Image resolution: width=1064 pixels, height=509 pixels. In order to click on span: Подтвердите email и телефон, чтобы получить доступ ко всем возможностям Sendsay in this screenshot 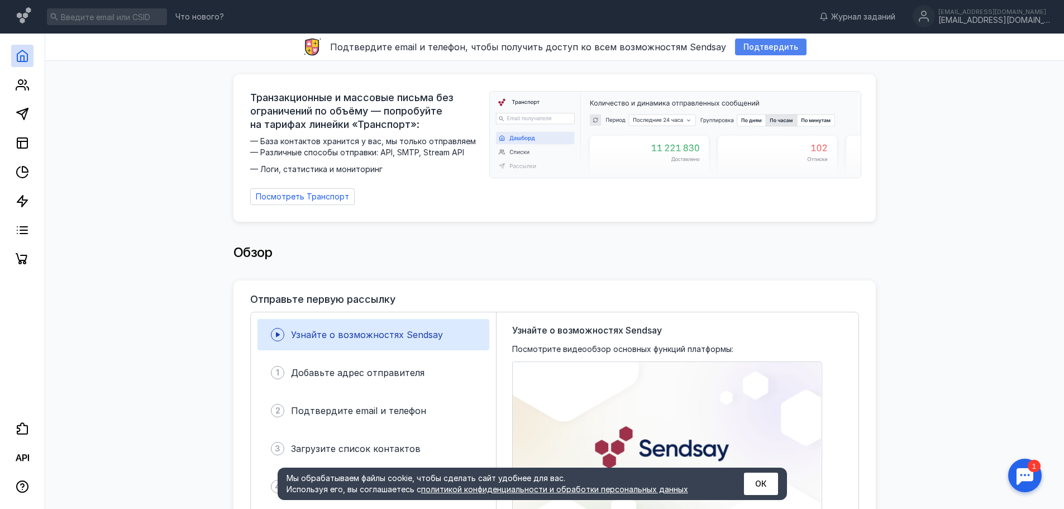, I will do `click(528, 47)`.